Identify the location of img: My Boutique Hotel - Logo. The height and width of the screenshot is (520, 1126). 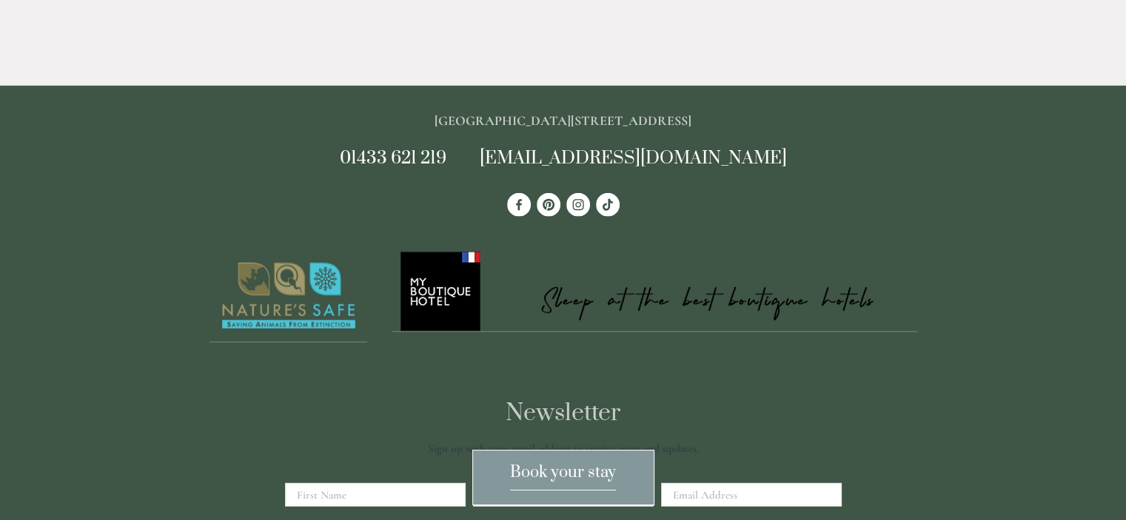
(654, 290).